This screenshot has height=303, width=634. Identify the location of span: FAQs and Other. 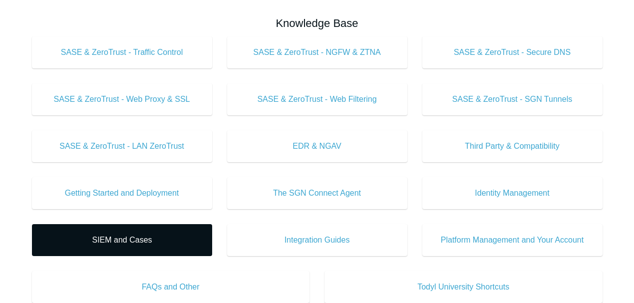
(171, 287).